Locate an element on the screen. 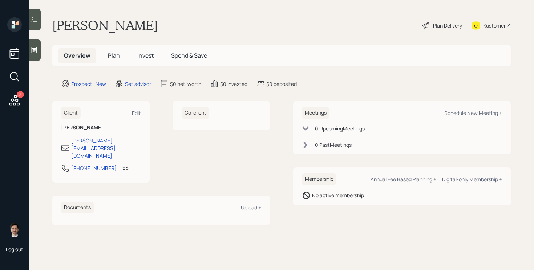 The width and height of the screenshot is (534, 270). div: $0 invested is located at coordinates (233, 84).